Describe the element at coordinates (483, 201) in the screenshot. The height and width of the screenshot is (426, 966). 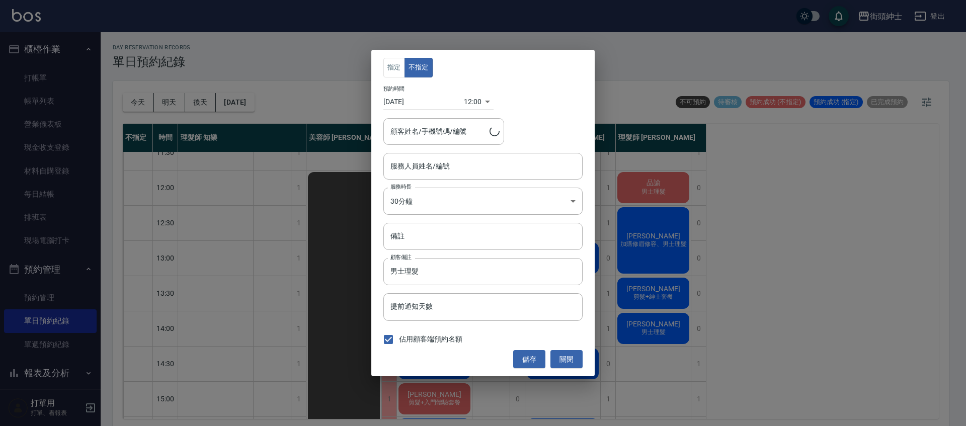
I see `div: 30分鐘` at that location.